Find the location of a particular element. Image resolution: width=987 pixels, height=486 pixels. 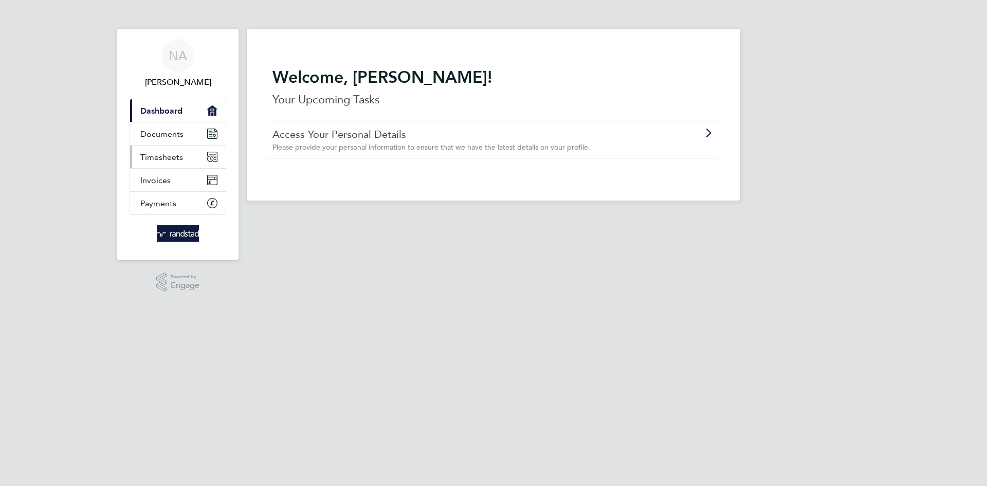

a: Documents is located at coordinates (178, 134).